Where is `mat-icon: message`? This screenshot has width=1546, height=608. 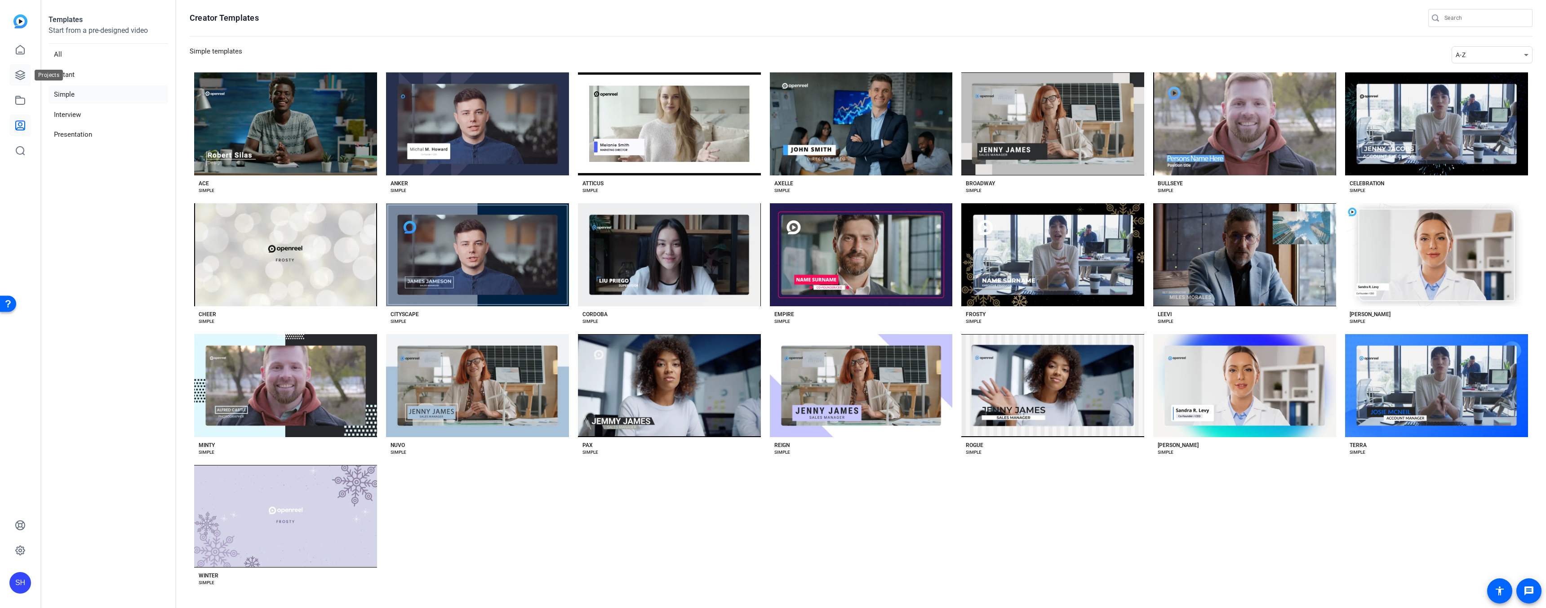
mat-icon: message is located at coordinates (1529, 590).